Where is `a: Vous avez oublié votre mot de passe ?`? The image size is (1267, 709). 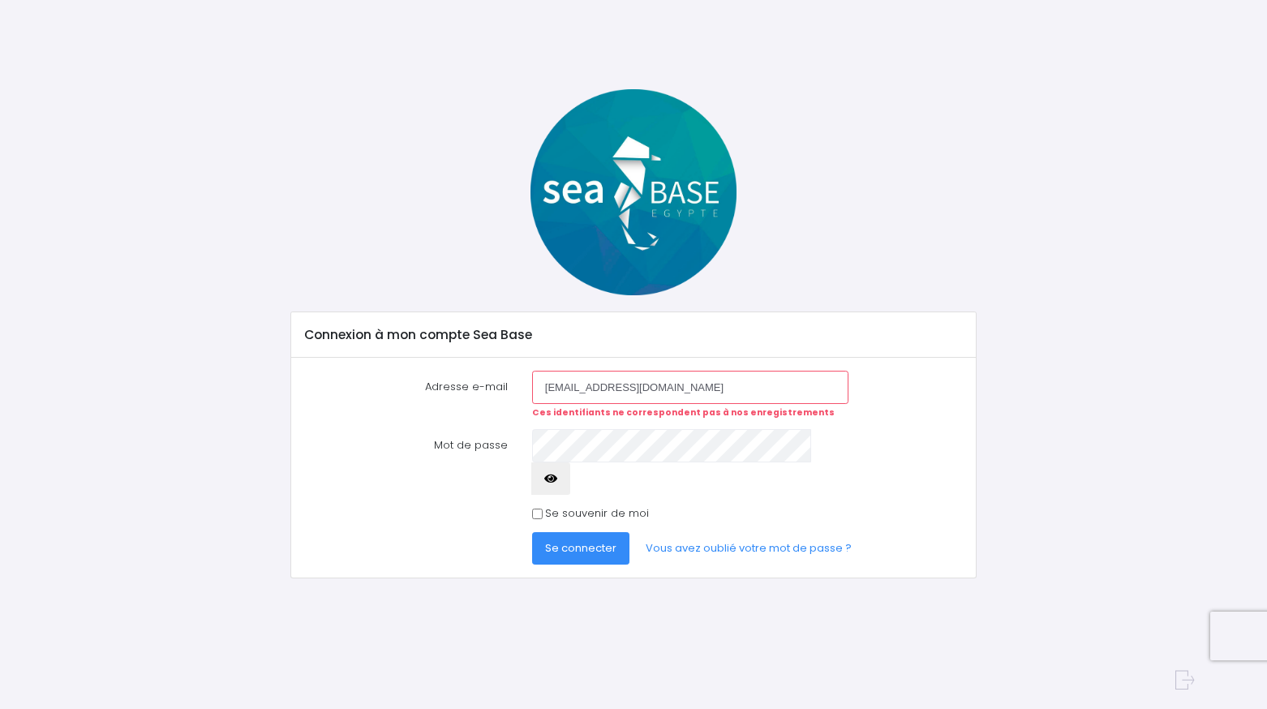
a: Vous avez oublié votre mot de passe ? is located at coordinates (749, 548).